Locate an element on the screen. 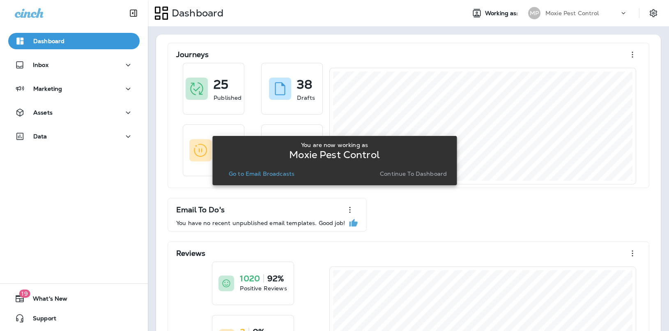  p: Inbox is located at coordinates (41, 65).